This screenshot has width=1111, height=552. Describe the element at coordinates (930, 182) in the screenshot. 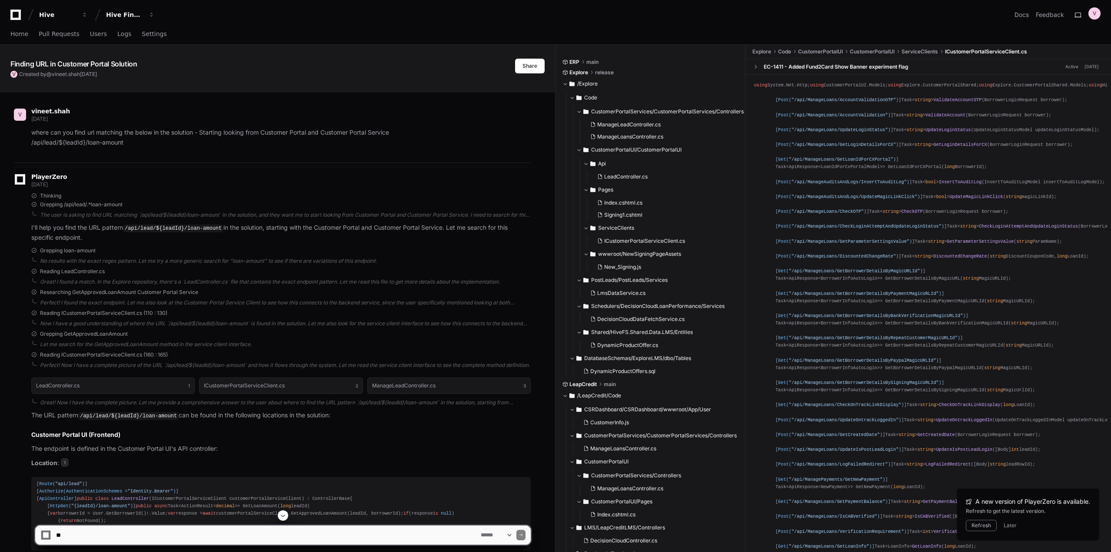

I see `span: bool` at that location.